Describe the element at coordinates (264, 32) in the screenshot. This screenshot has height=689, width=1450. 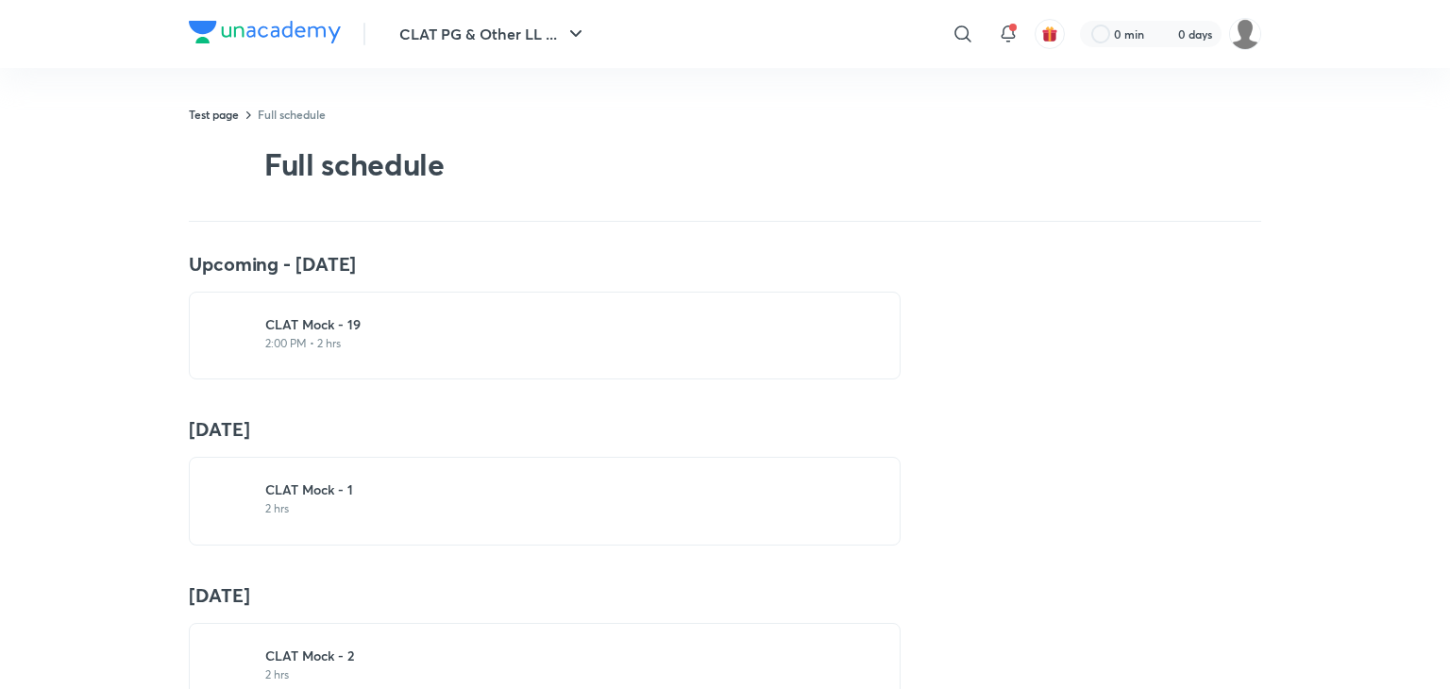
I see `img: Company Logo` at that location.